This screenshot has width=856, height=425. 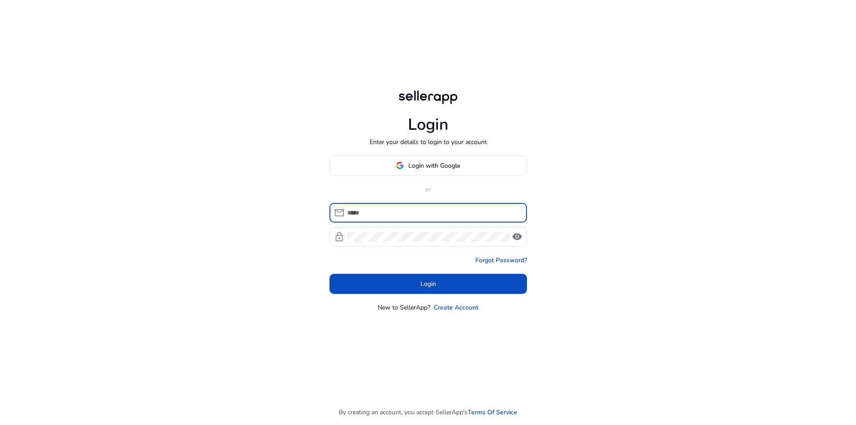 What do you see at coordinates (501, 260) in the screenshot?
I see `a: Forgot Password?` at bounding box center [501, 260].